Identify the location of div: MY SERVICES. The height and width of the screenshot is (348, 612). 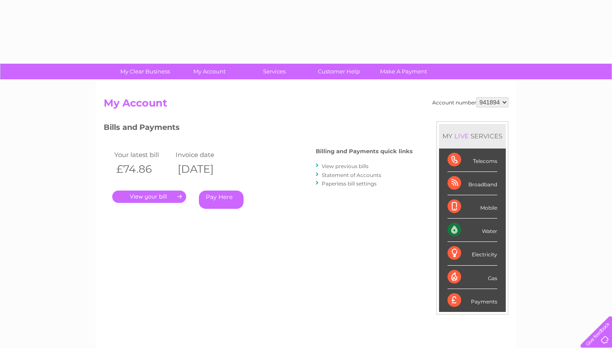
(472, 136).